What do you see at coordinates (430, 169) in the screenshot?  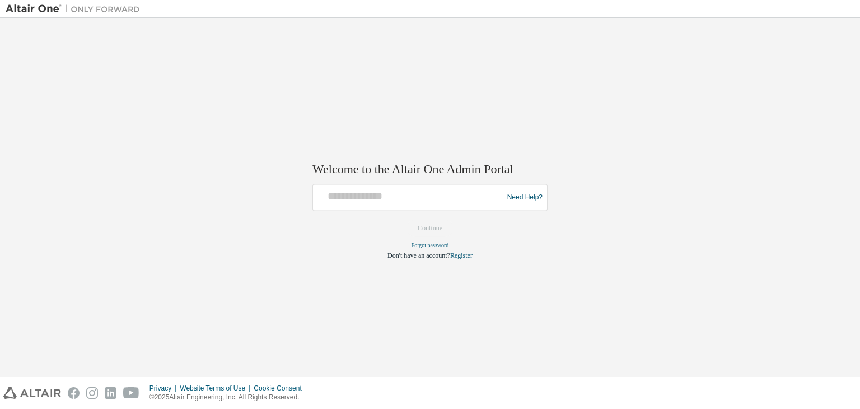 I see `h2: Welcome to the Altair One Admin Portal` at bounding box center [430, 169].